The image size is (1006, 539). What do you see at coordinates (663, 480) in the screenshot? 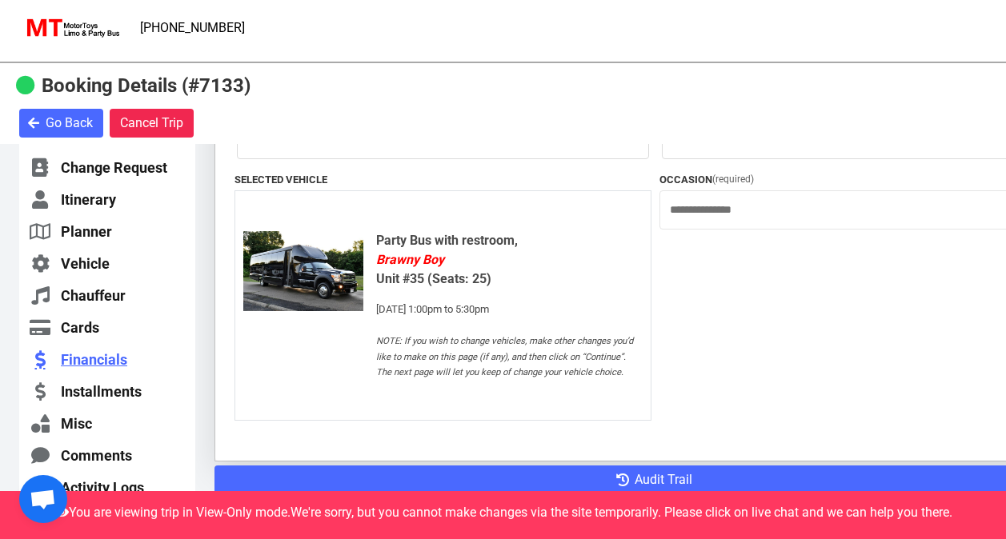
I see `span: Audit Trail` at bounding box center [663, 480].